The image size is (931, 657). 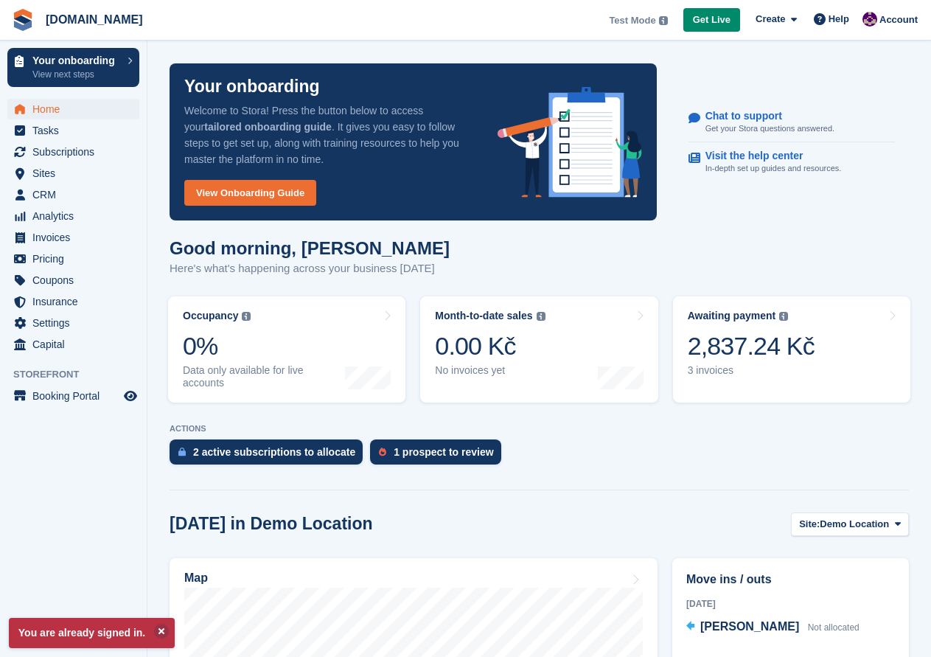 I want to click on p: Welcome to Stora! Press the button below to access your . It gives you easy to follow steps to ge..., so click(x=329, y=135).